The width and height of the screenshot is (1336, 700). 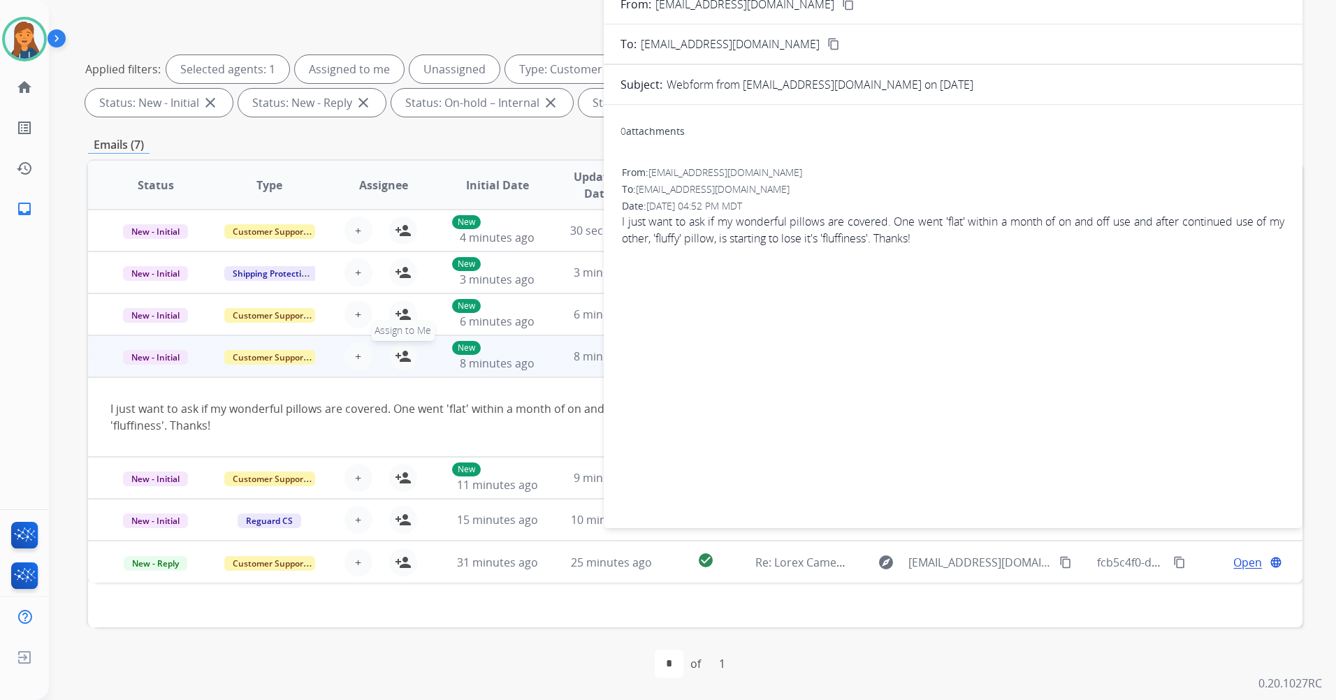 I want to click on p: 0.20.1027RC, so click(x=1290, y=683).